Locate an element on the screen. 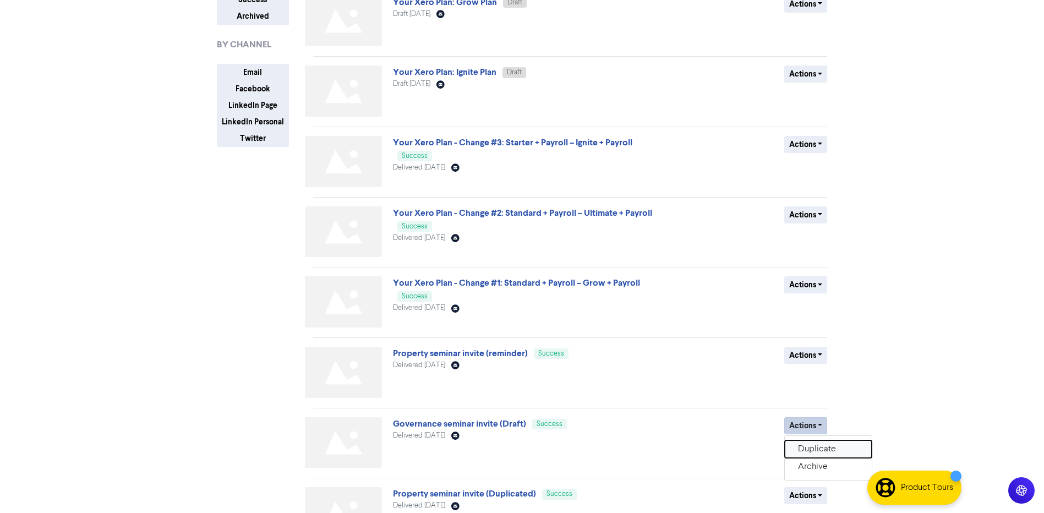  a: Your Xero Plan: Ignite Plan is located at coordinates (445, 72).